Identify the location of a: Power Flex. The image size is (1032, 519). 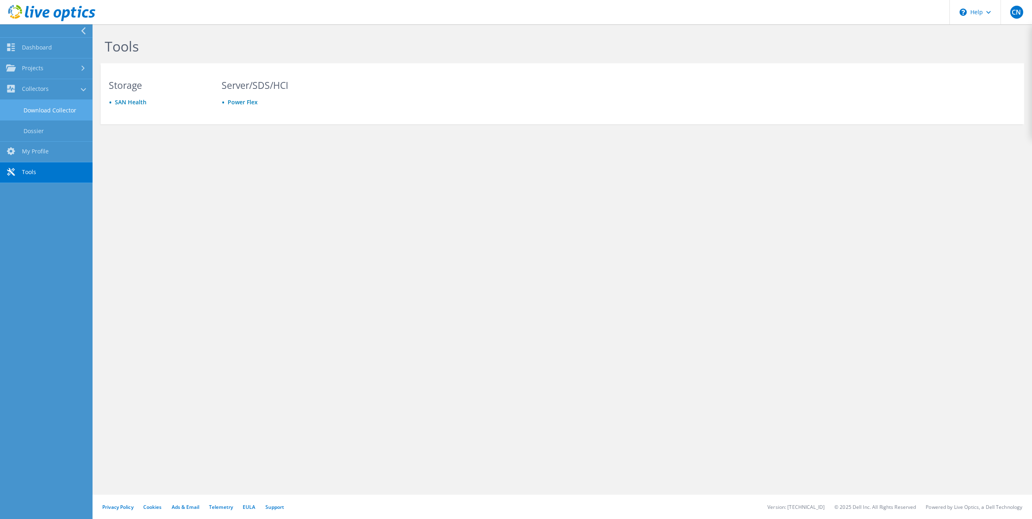
(243, 102).